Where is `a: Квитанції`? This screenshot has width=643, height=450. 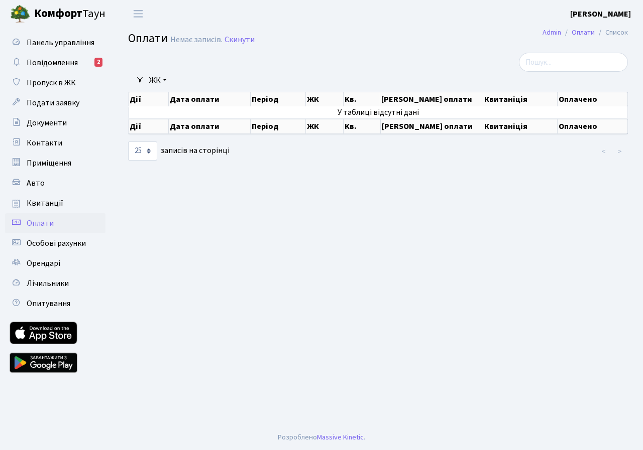
a: Квитанції is located at coordinates (55, 203).